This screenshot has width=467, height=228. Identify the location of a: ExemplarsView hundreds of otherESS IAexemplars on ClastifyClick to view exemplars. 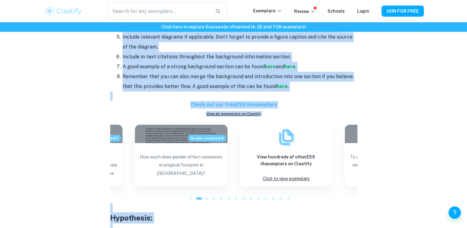
(286, 155).